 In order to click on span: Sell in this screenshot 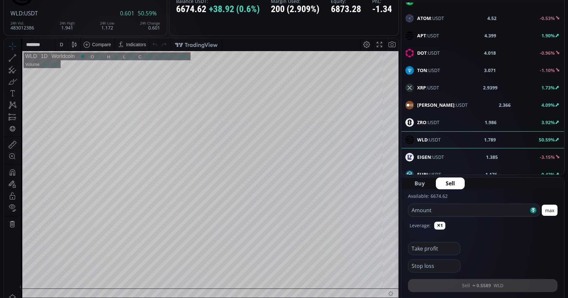, I will do `click(450, 184)`.